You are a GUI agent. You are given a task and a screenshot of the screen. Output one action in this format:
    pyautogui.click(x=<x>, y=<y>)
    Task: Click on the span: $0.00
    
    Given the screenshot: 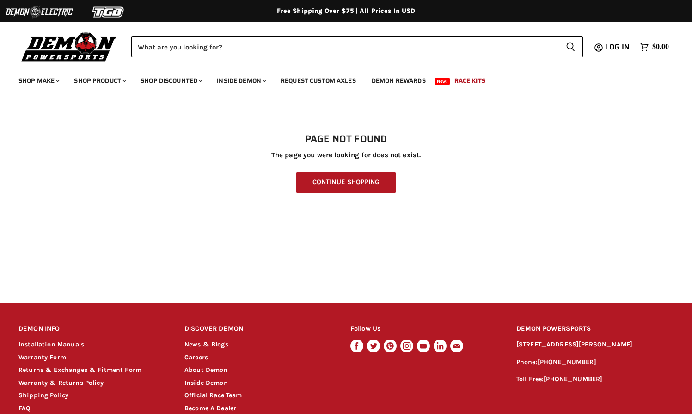 What is the action you would take?
    pyautogui.click(x=660, y=47)
    